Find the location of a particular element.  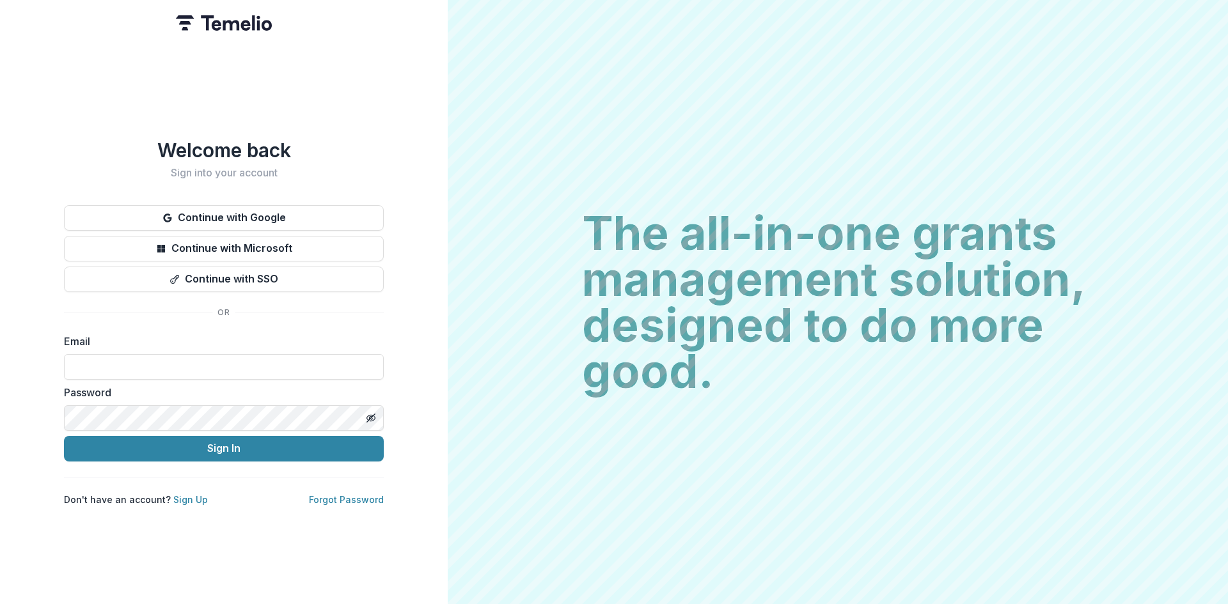

h1: Welcome back is located at coordinates (224, 150).